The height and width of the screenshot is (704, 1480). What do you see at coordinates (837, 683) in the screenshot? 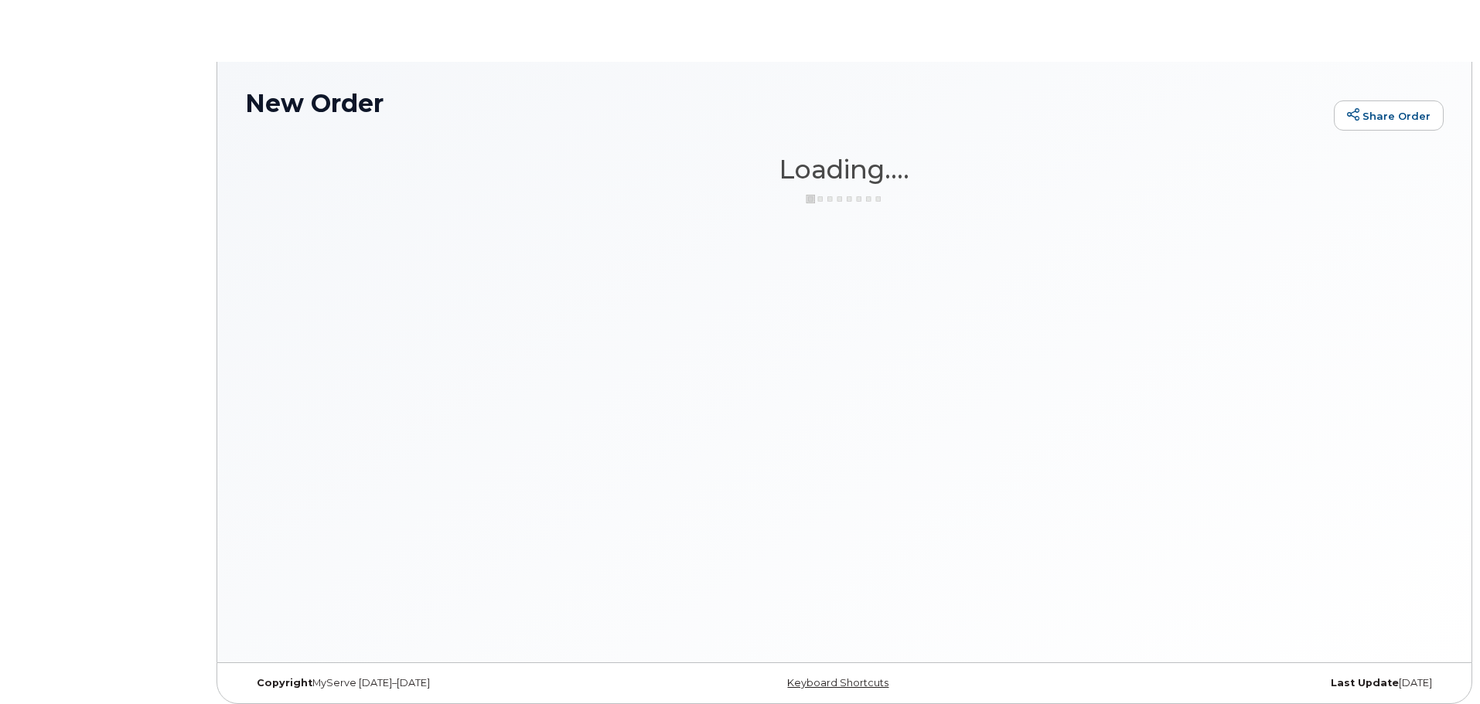
I see `a: Keyboard Shortcuts` at bounding box center [837, 683].